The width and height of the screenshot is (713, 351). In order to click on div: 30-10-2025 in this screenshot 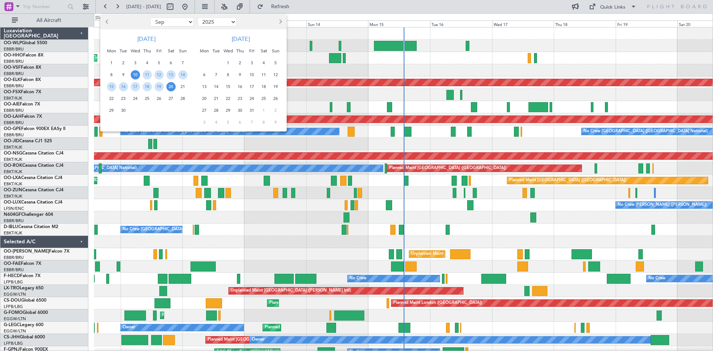, I will do `click(240, 110)`.